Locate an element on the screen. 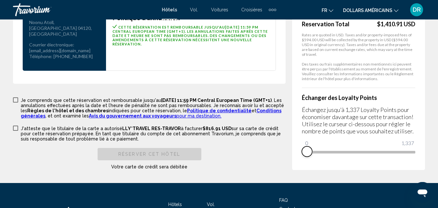 This screenshot has width=438, height=208. span: Téléphone is located at coordinates (40, 56).